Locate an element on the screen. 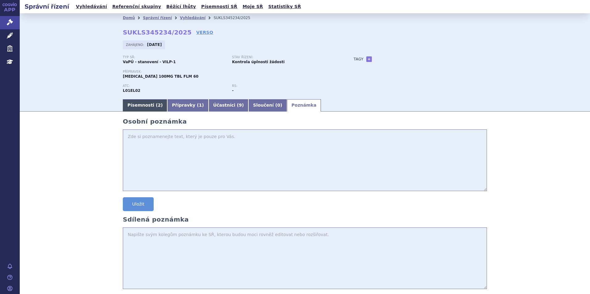 The image size is (590, 294). p: ATC: is located at coordinates (174, 86).